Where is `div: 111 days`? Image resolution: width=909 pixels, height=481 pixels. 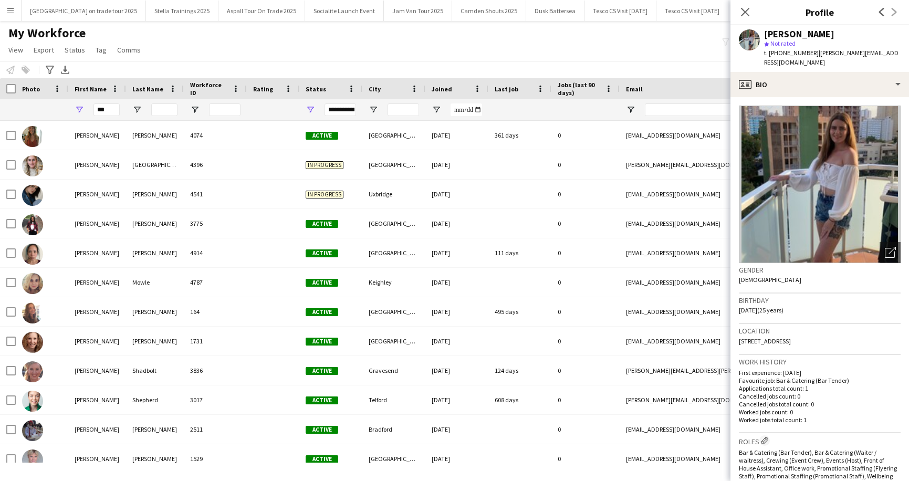 div: 111 days is located at coordinates (520, 253).